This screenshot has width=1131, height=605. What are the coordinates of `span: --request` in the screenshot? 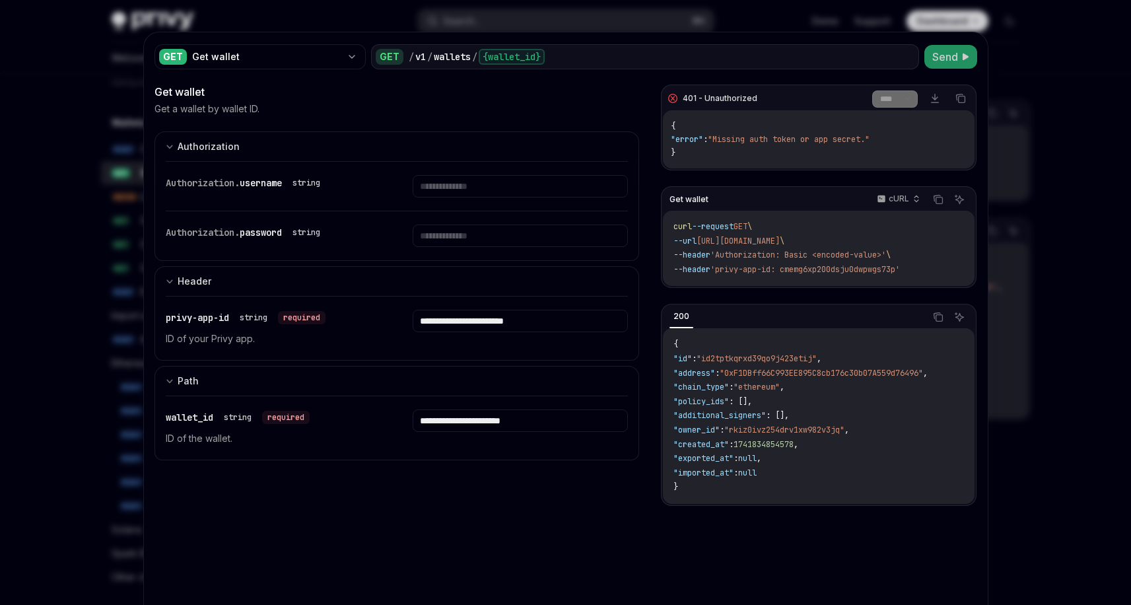 It's located at (712, 226).